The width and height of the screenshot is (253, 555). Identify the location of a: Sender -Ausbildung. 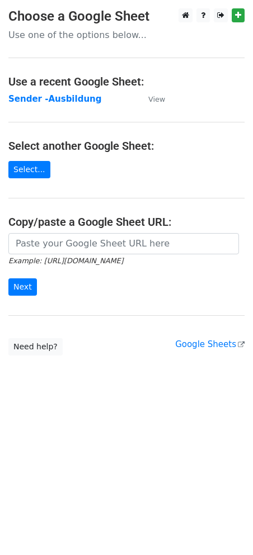
(55, 99).